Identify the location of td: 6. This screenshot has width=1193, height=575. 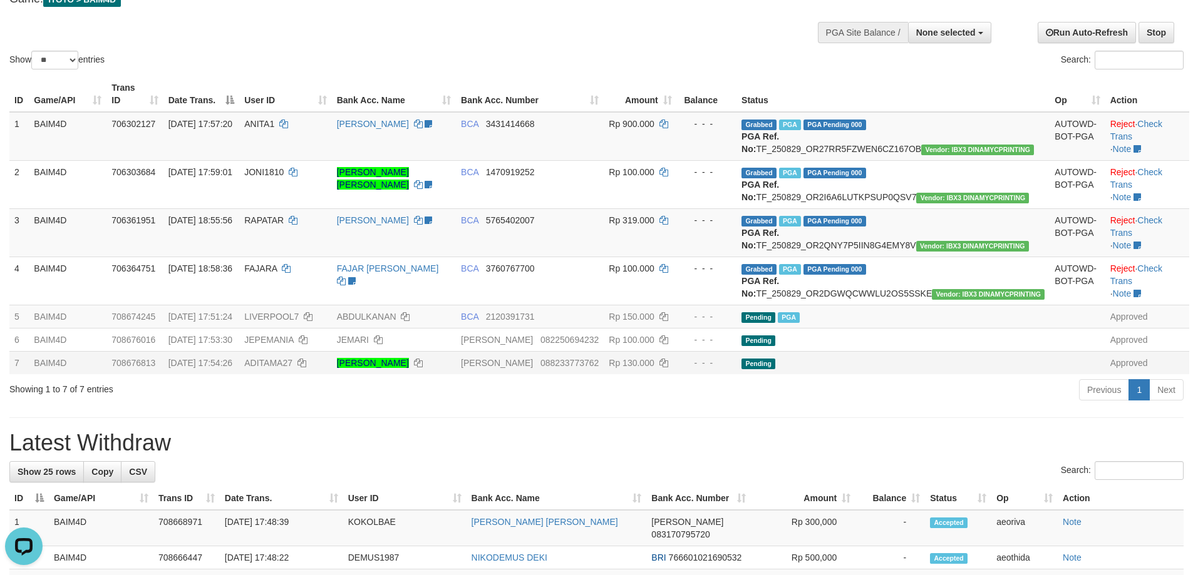
(19, 339).